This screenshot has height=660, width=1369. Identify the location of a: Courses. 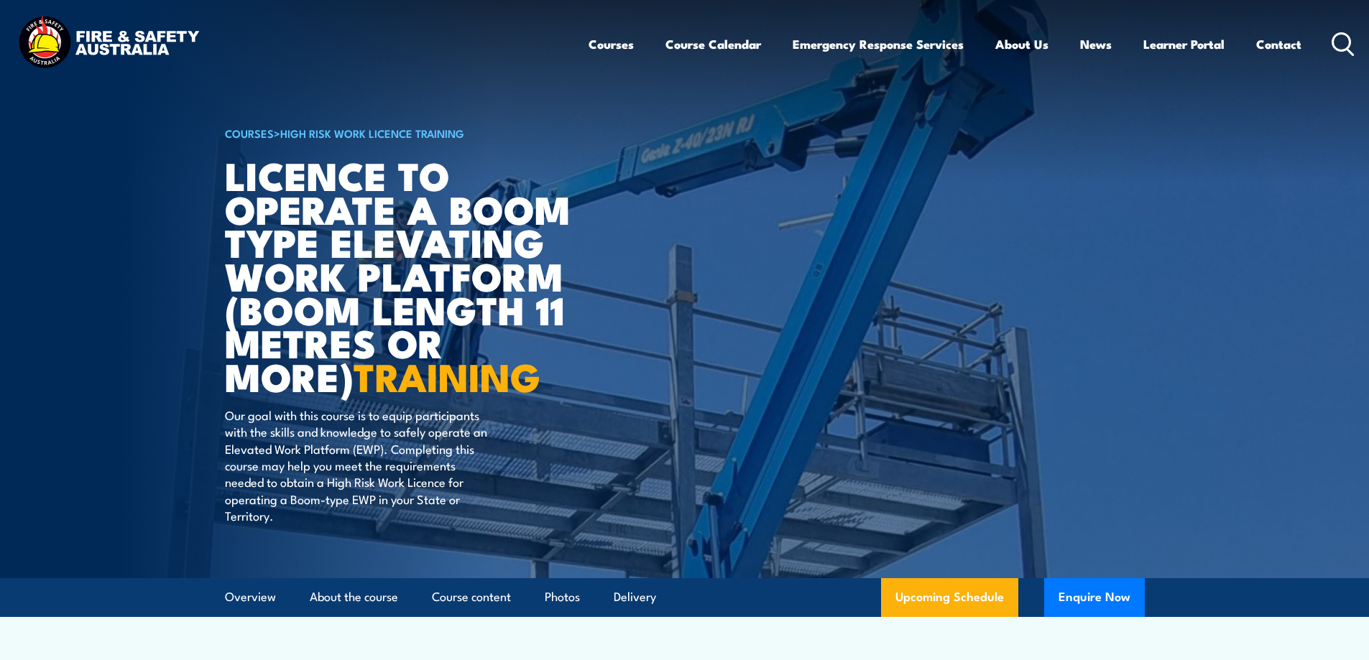
(611, 44).